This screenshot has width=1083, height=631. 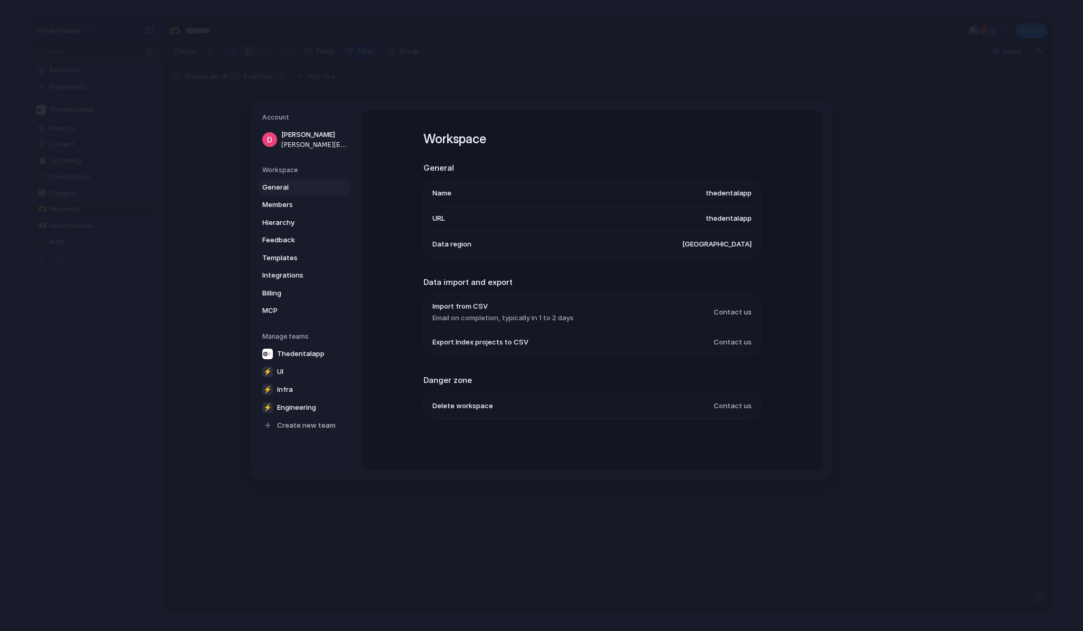 What do you see at coordinates (592, 380) in the screenshot?
I see `h2: Danger zone` at bounding box center [592, 380].